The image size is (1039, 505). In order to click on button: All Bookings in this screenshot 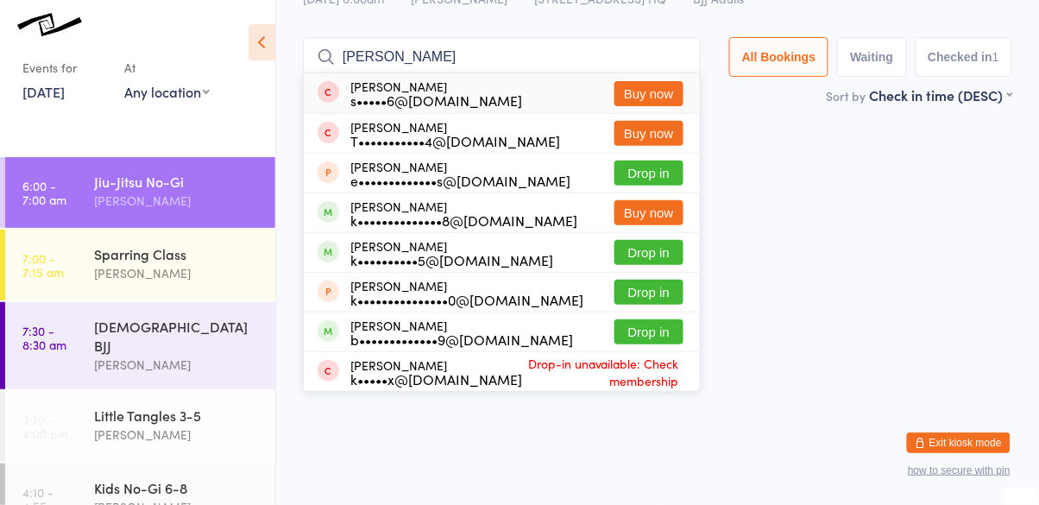, I will do `click(779, 57)`.